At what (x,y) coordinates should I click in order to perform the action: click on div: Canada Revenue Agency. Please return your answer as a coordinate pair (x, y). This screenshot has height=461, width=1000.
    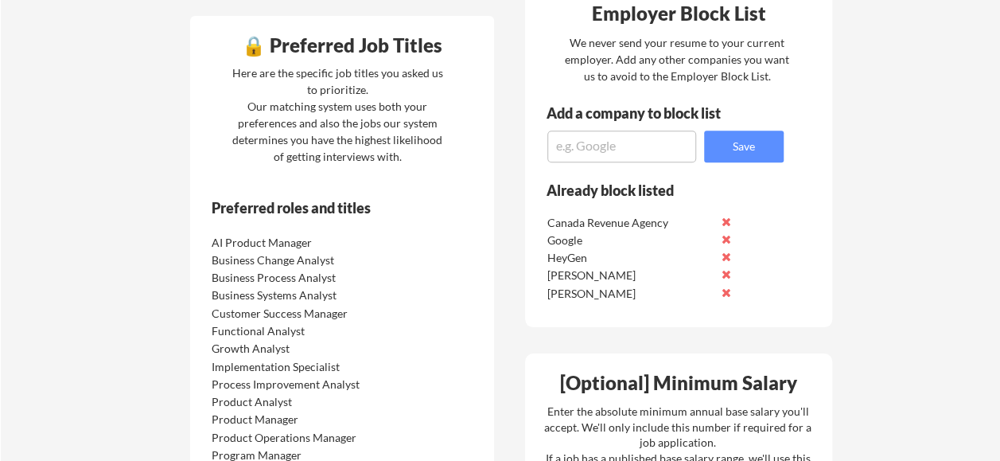
    Looking at the image, I should click on (631, 223).